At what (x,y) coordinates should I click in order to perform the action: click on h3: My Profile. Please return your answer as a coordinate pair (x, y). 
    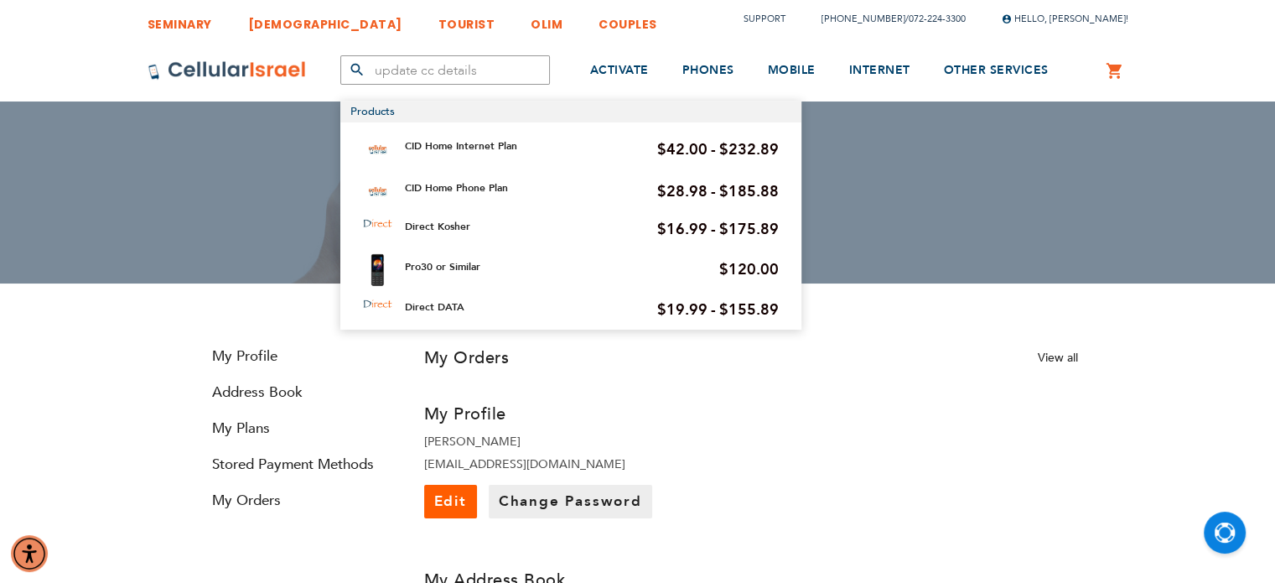
    Looking at the image, I should click on (581, 413).